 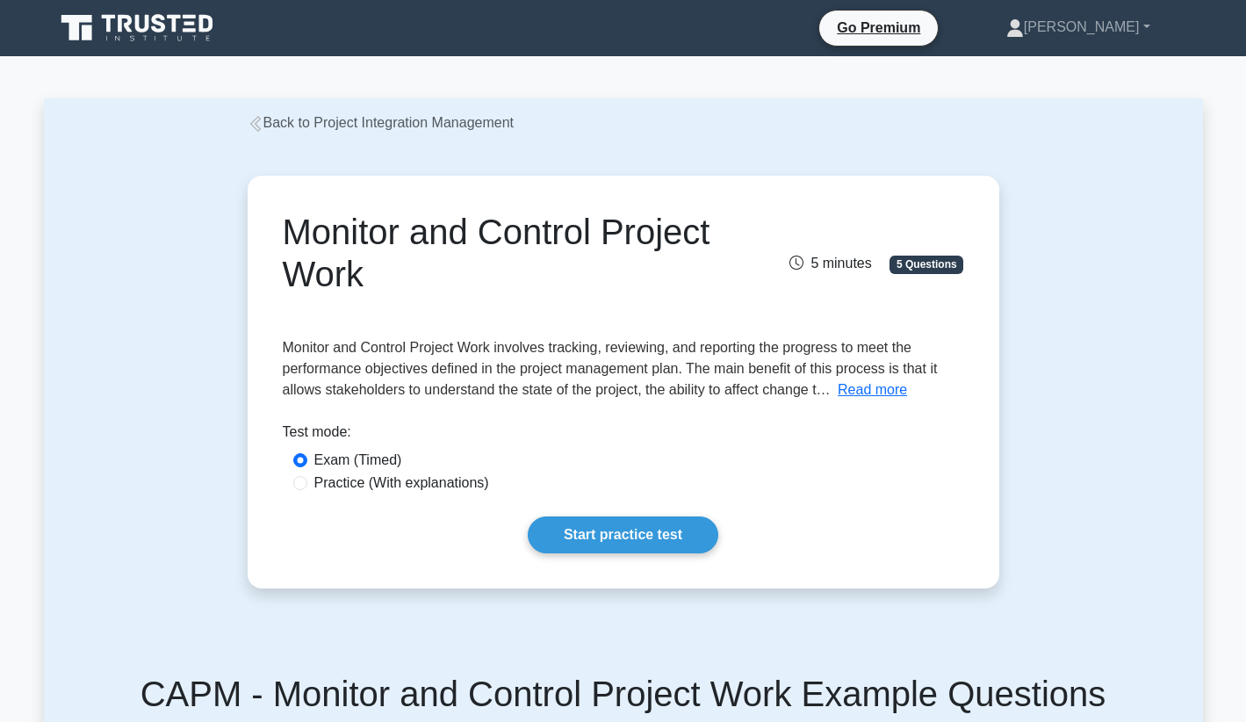 I want to click on div: Test mode:, so click(x=624, y=436).